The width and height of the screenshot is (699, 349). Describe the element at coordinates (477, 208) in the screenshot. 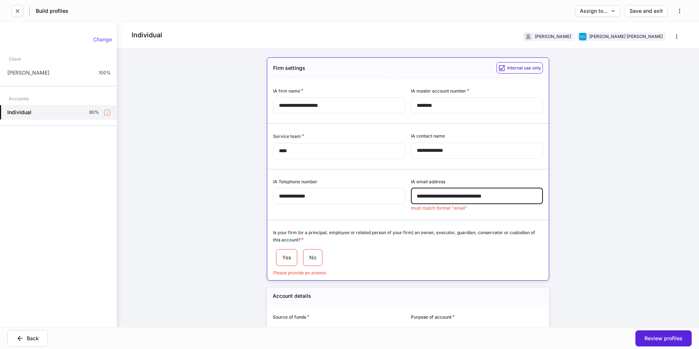

I see `p: must match format "email"` at that location.